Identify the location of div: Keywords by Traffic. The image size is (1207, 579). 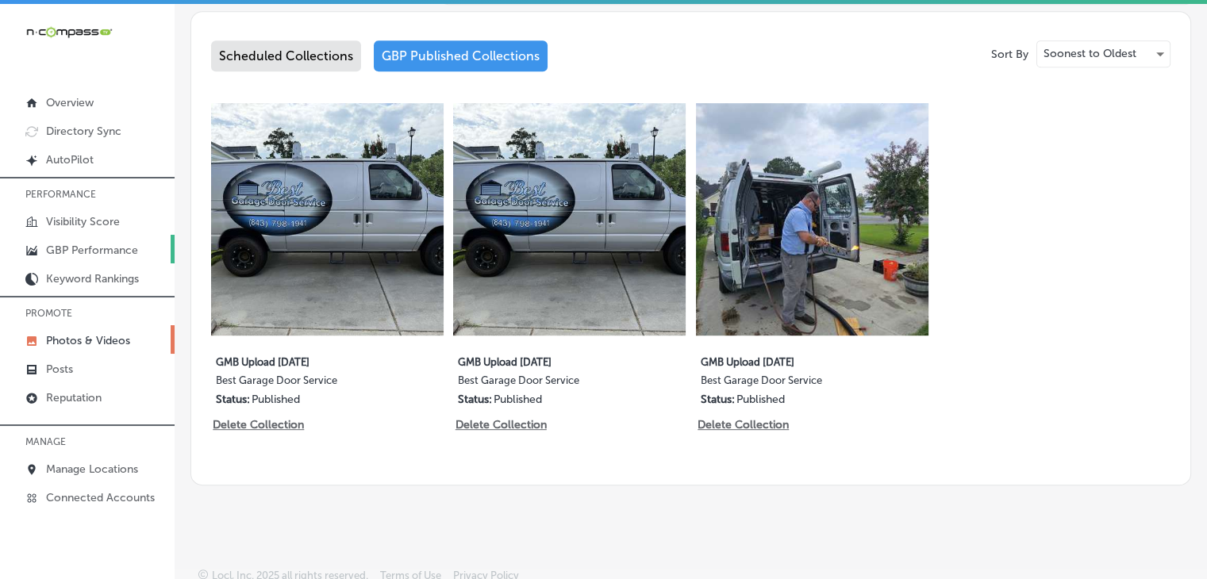
(221, 98).